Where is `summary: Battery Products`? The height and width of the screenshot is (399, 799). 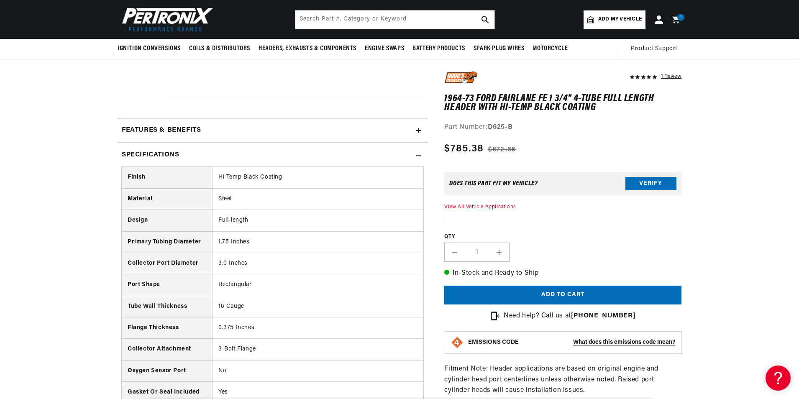
summary: Battery Products is located at coordinates (439, 49).